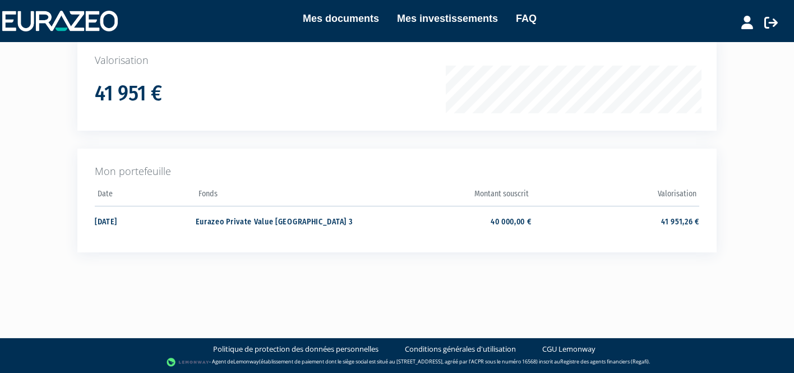 This screenshot has width=794, height=373. Describe the element at coordinates (188, 362) in the screenshot. I see `img: logo-lemonway.png` at that location.